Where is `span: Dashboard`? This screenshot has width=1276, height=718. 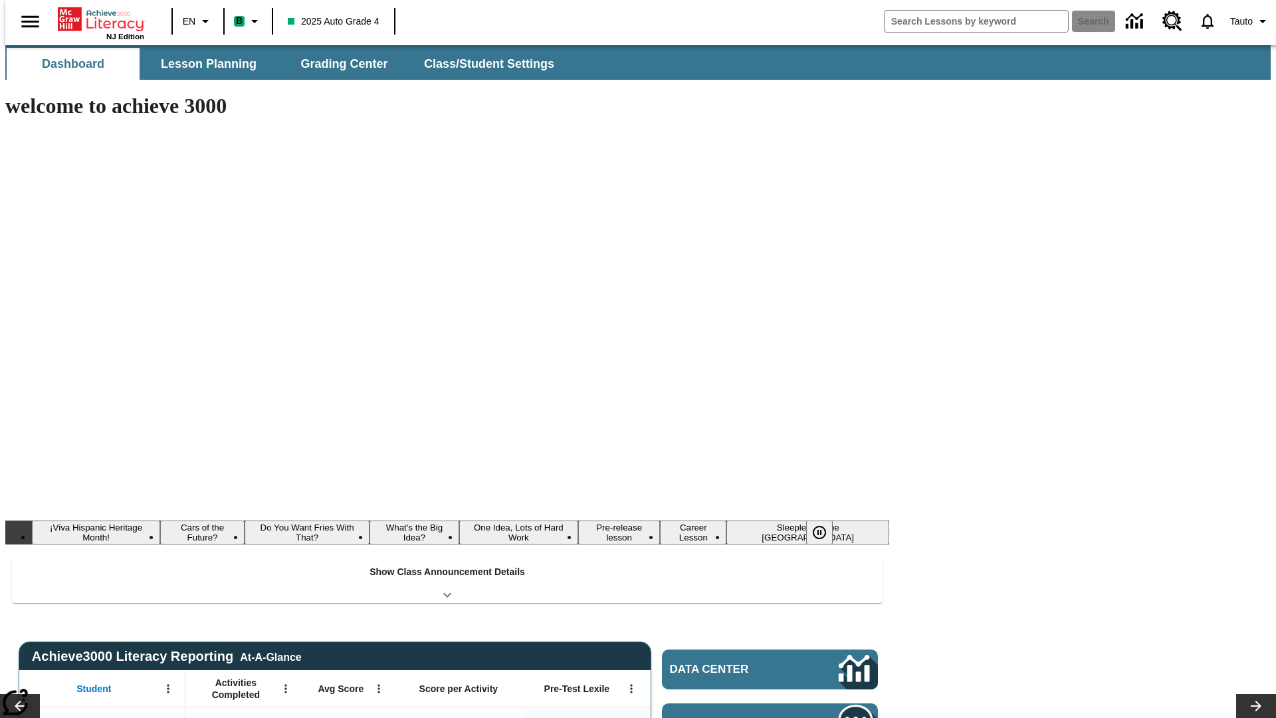
span: Dashboard is located at coordinates (73, 64).